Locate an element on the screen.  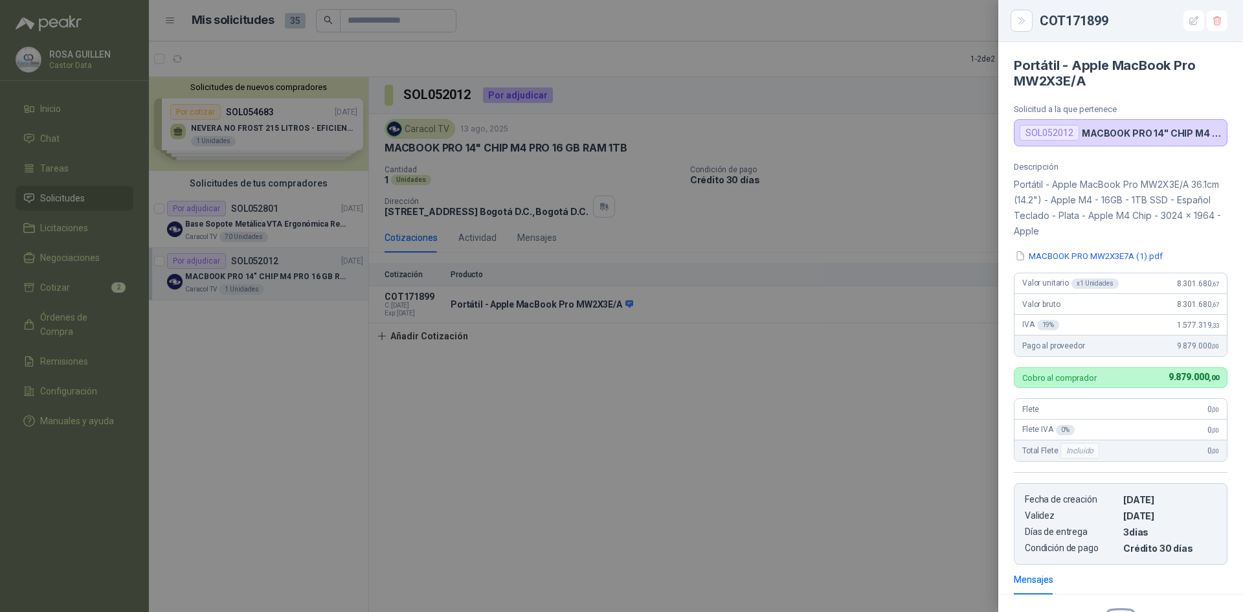
button: Close is located at coordinates (1022, 21).